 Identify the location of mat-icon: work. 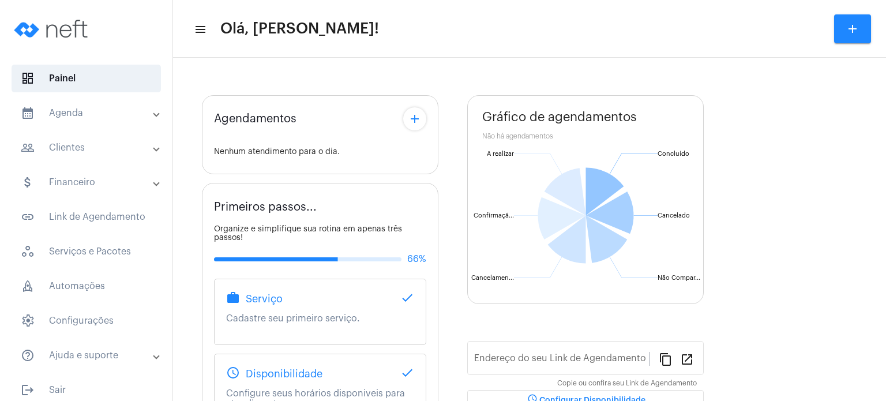
(233, 298).